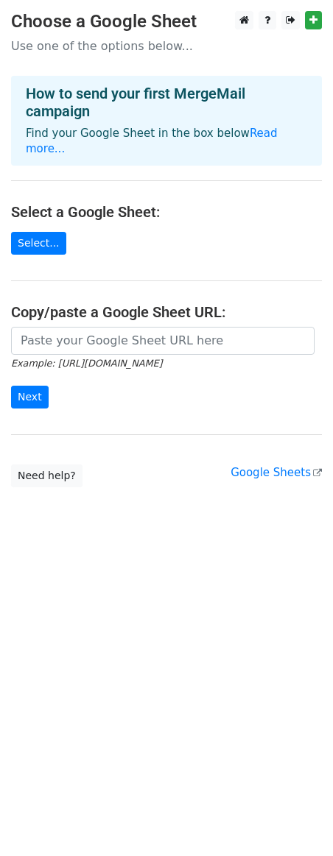  I want to click on p: Find your Google Sheet in the box below, so click(166, 141).